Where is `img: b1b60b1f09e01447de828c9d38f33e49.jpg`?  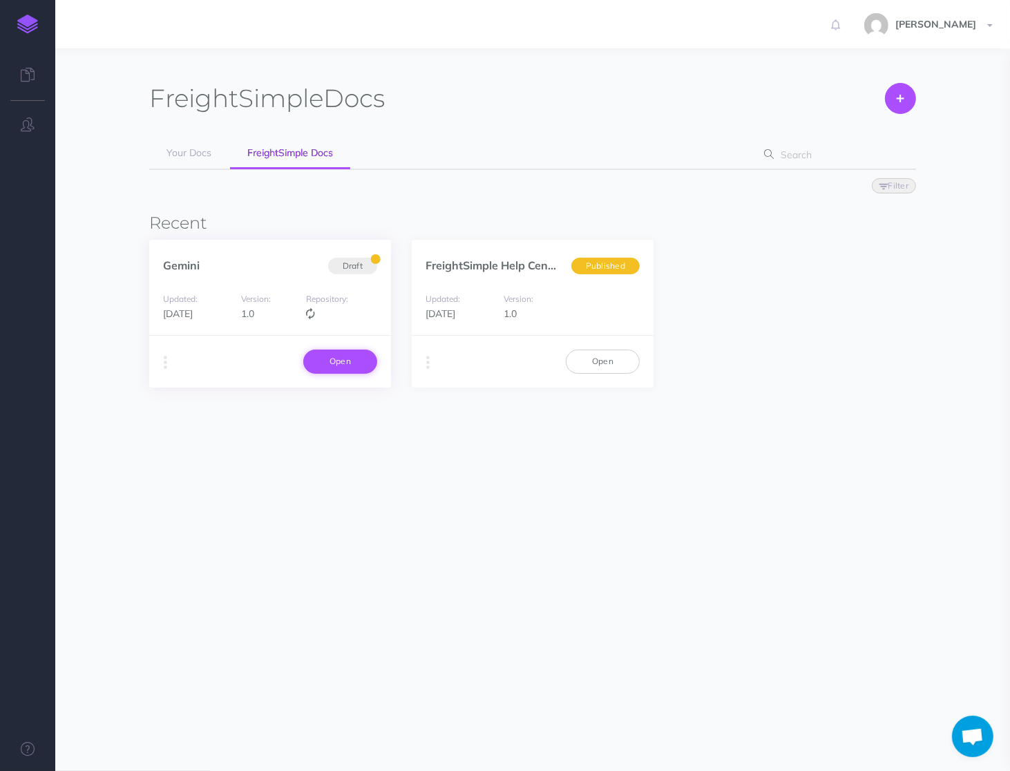 img: b1b60b1f09e01447de828c9d38f33e49.jpg is located at coordinates (876, 25).